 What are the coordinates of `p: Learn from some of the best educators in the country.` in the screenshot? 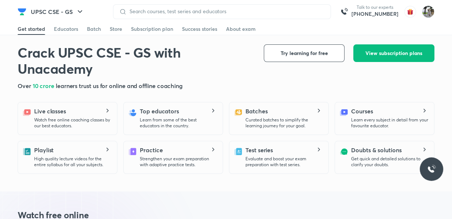 It's located at (178, 123).